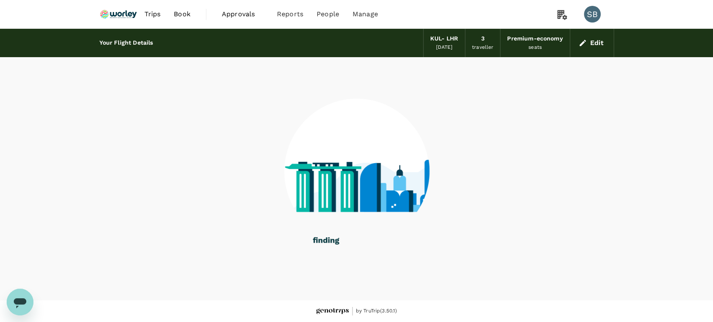 The width and height of the screenshot is (713, 322). Describe the element at coordinates (243, 14) in the screenshot. I see `span: Approvals` at that location.